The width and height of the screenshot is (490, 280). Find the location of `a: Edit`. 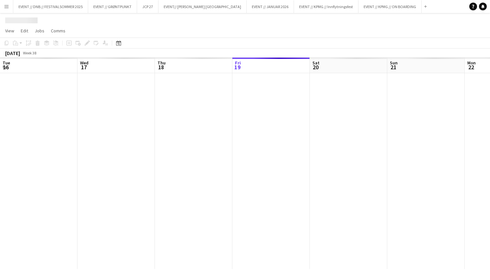

a: Edit is located at coordinates (24, 31).